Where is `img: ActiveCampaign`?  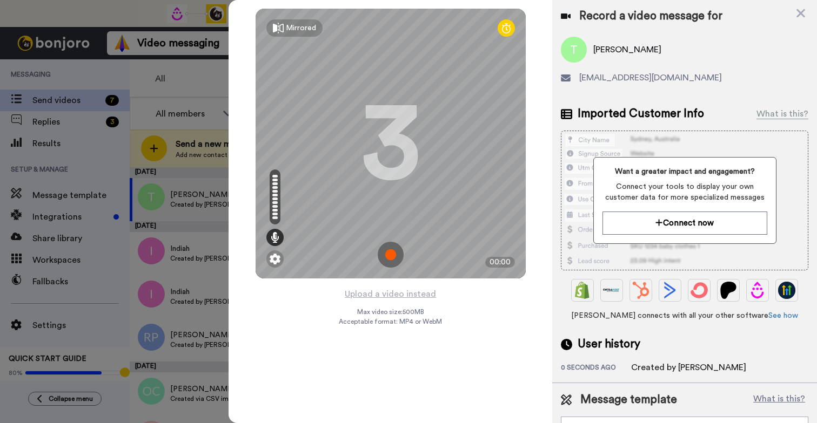 img: ActiveCampaign is located at coordinates (670, 291).